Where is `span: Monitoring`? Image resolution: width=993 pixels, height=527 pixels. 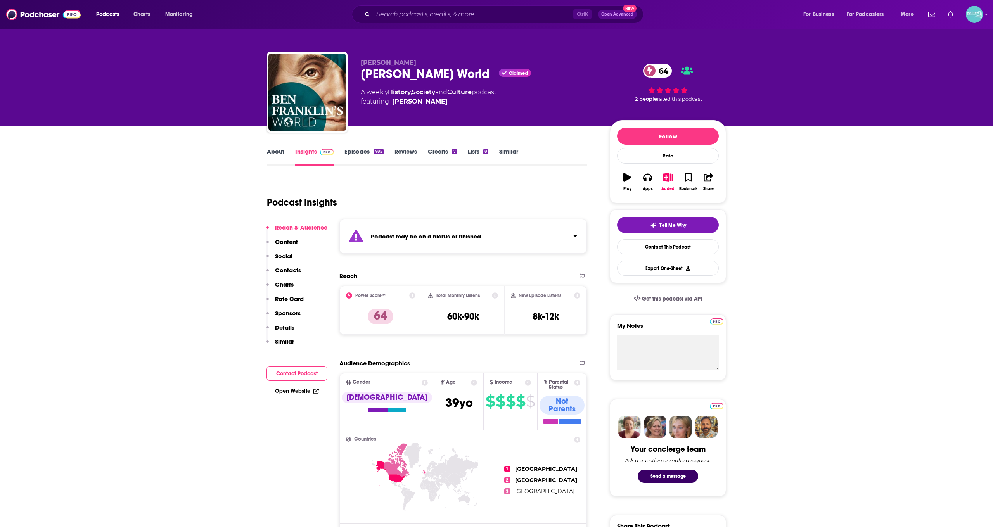
span: Monitoring is located at coordinates (179, 14).